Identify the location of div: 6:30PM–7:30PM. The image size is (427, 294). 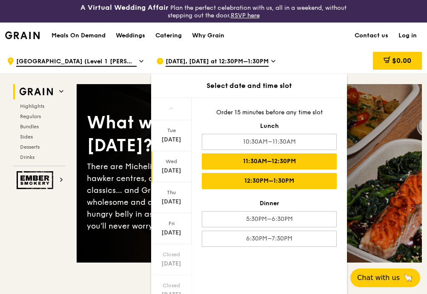
(269, 239).